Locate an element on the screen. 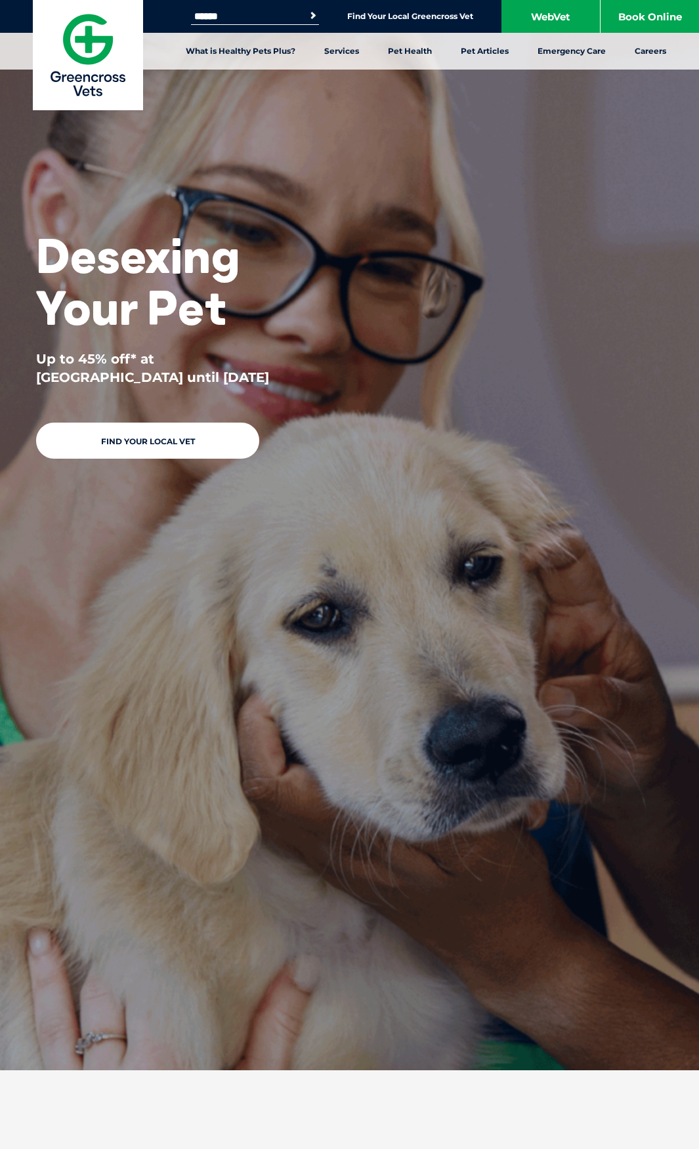 Image resolution: width=699 pixels, height=1149 pixels. a: Find Your Local Vet is located at coordinates (148, 440).